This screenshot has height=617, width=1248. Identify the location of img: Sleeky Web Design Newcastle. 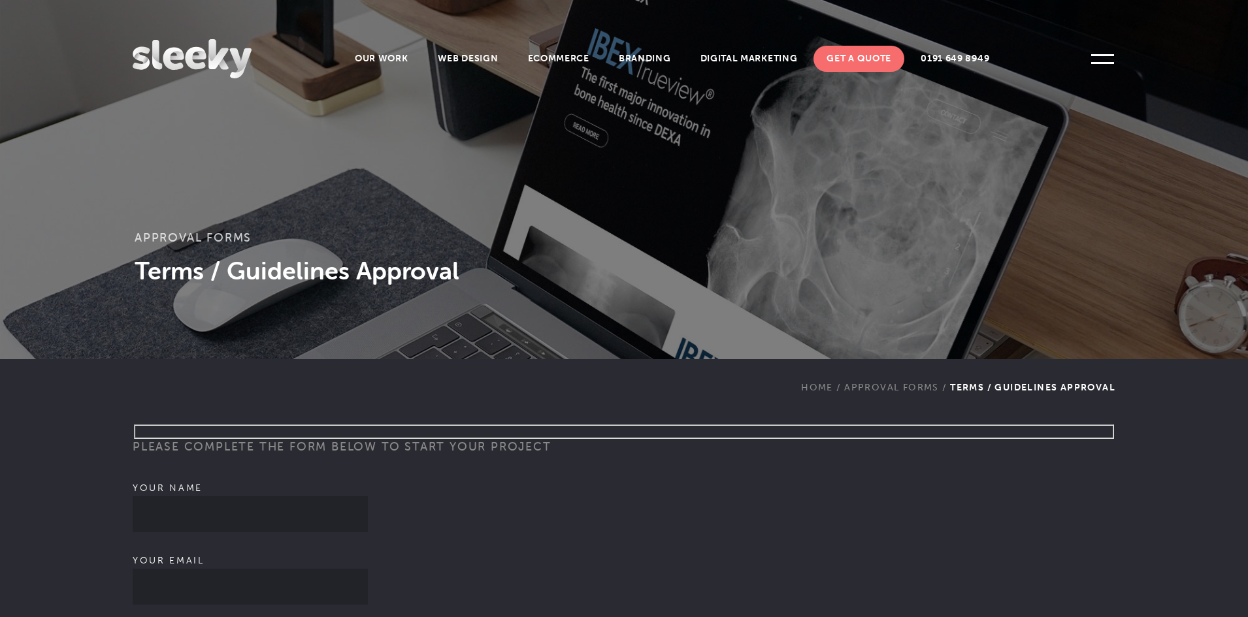
(192, 59).